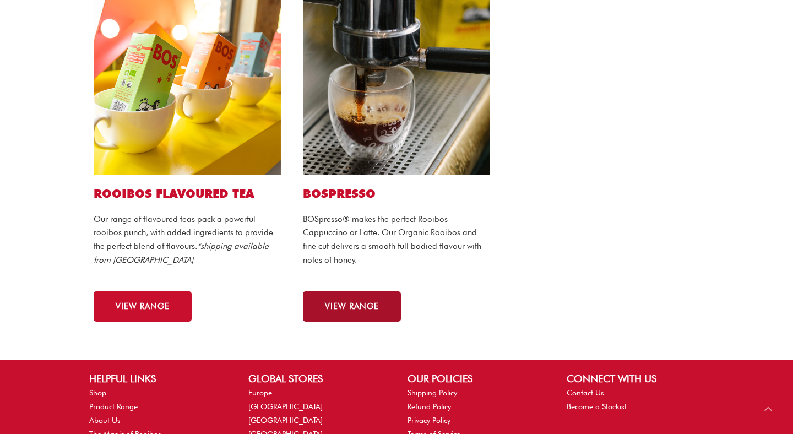  What do you see at coordinates (317, 378) in the screenshot?
I see `h2: GLOBAL STORES` at bounding box center [317, 378].